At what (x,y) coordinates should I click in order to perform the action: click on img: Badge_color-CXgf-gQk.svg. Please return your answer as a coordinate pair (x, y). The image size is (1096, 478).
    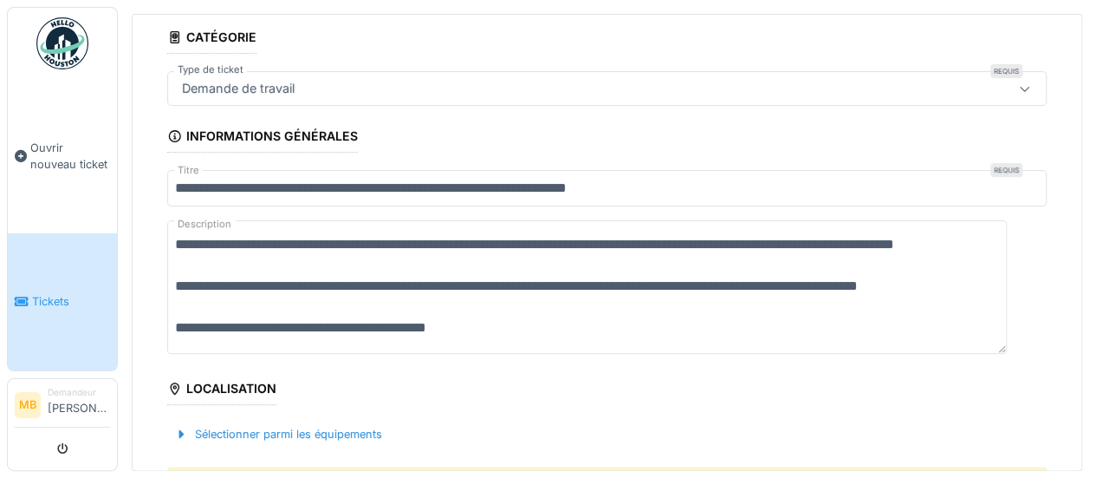
    Looking at the image, I should click on (62, 43).